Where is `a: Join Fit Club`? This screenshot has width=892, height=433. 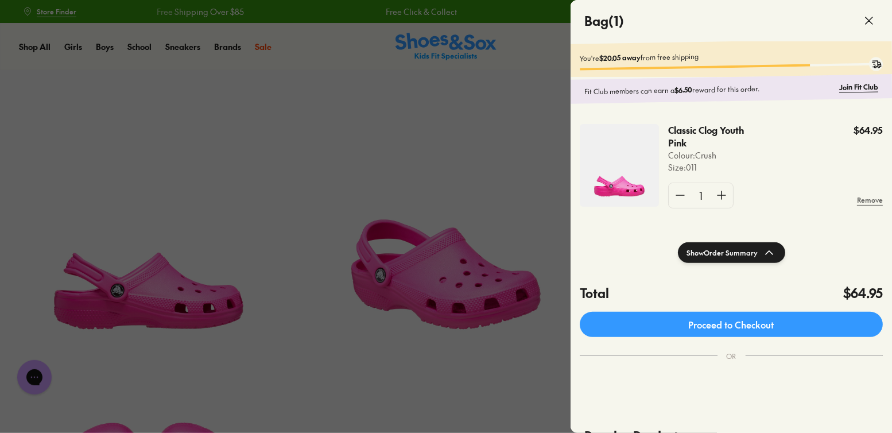
a: Join Fit Club is located at coordinates (858, 87).